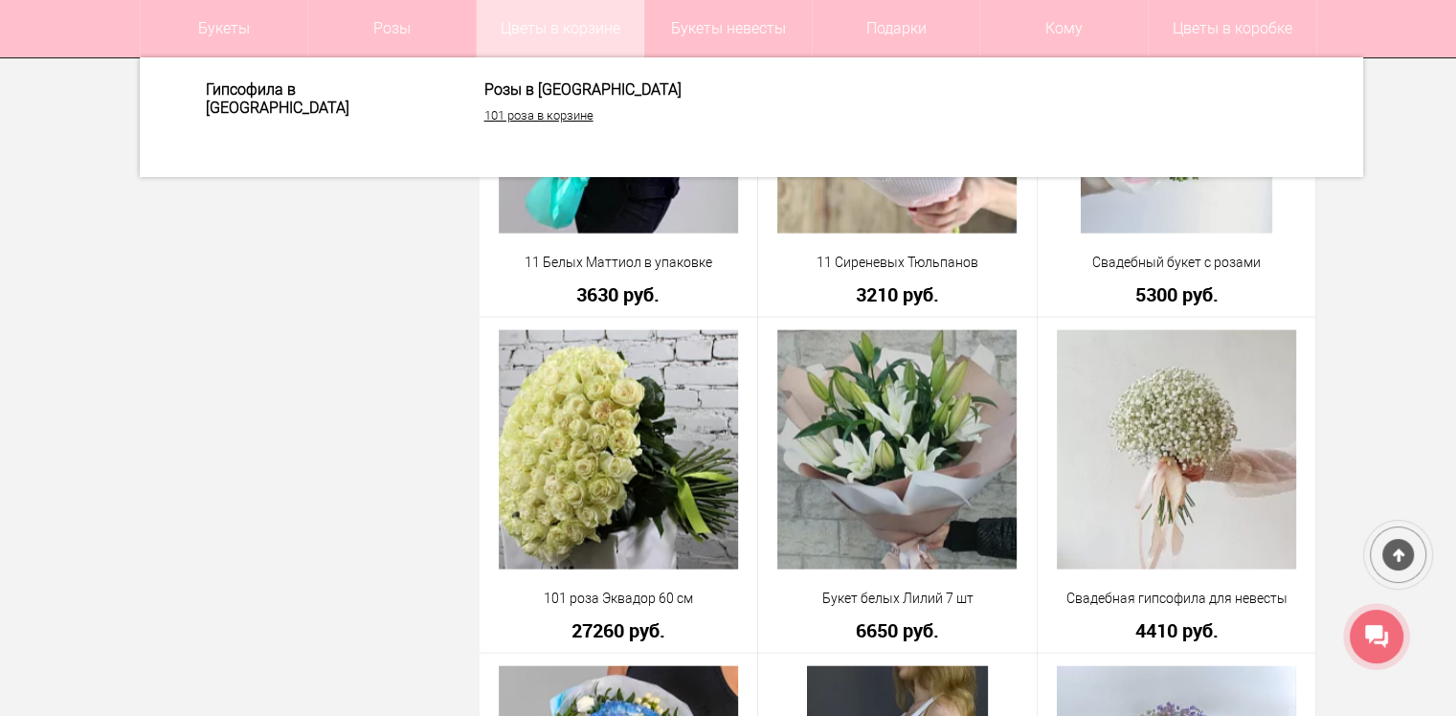  Describe the element at coordinates (897, 262) in the screenshot. I see `a: 11 Сиреневых Тюльпанов` at that location.